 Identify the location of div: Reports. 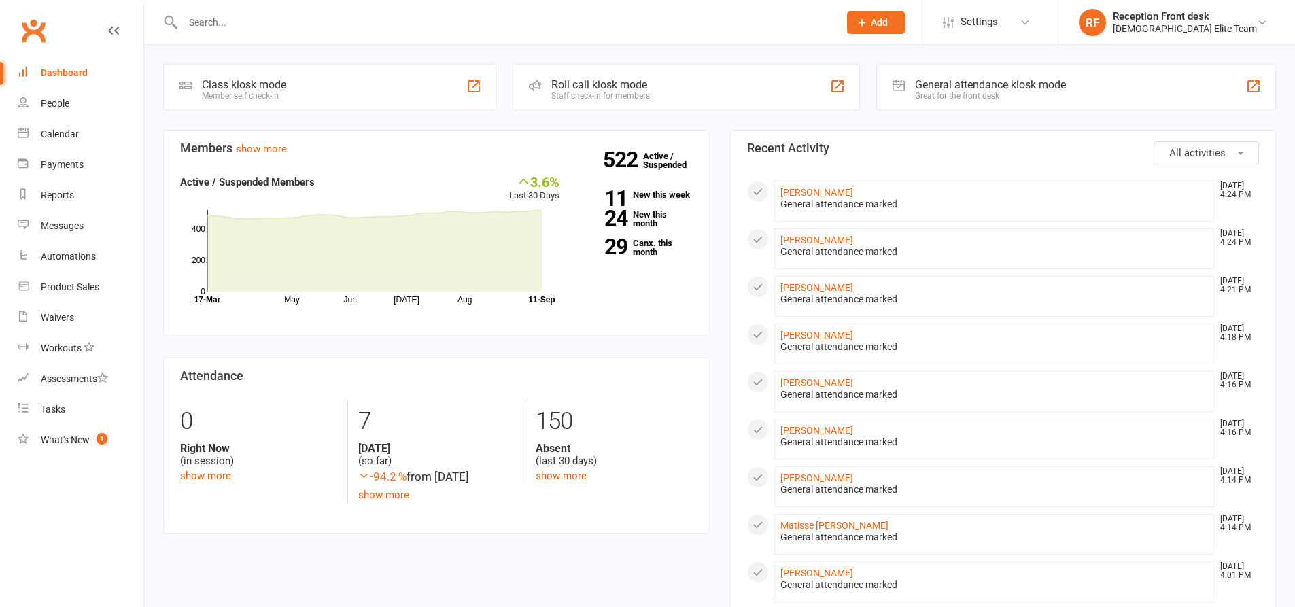
(57, 195).